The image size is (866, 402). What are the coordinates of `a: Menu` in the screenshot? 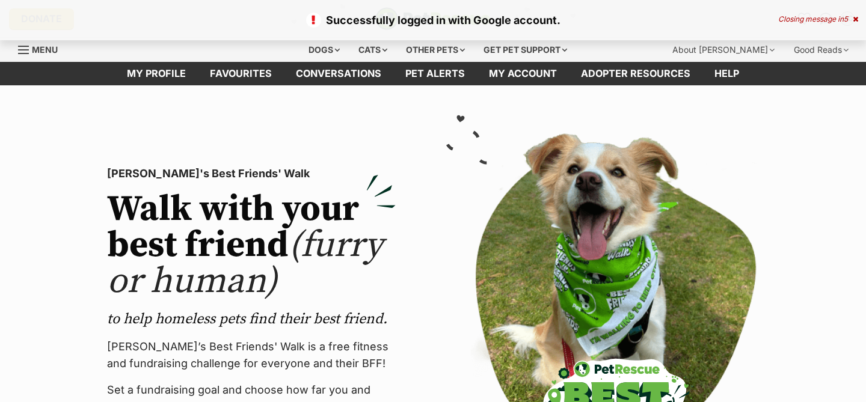 It's located at (42, 49).